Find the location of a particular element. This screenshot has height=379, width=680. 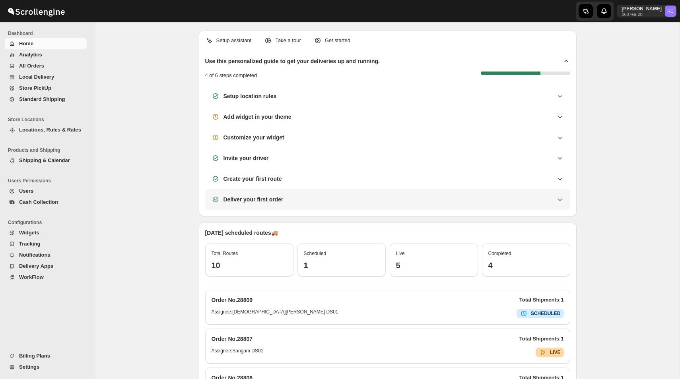

button: Home is located at coordinates (46, 44).